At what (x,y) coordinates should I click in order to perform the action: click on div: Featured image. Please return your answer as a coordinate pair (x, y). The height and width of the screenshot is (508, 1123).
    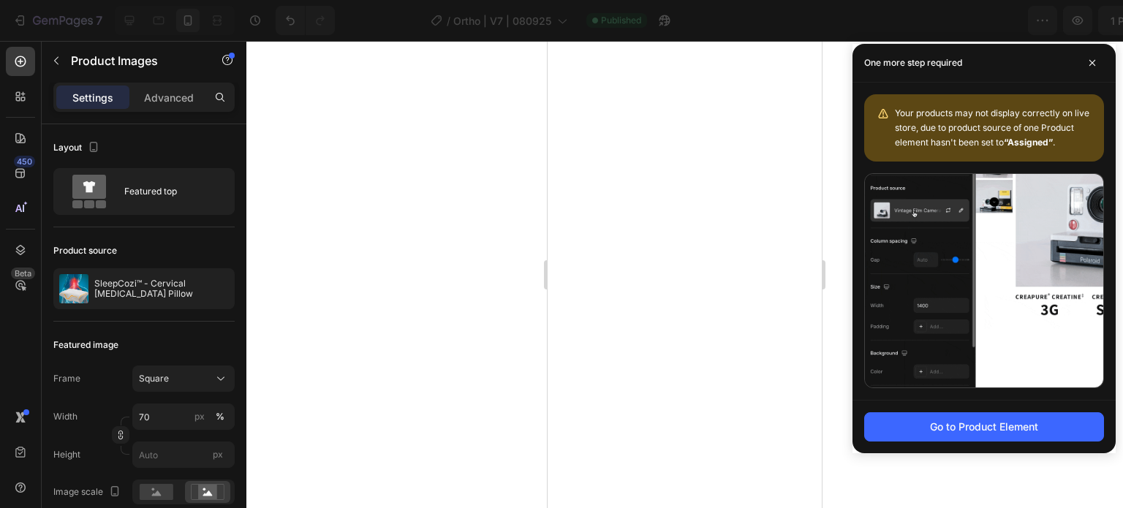
    Looking at the image, I should click on (86, 345).